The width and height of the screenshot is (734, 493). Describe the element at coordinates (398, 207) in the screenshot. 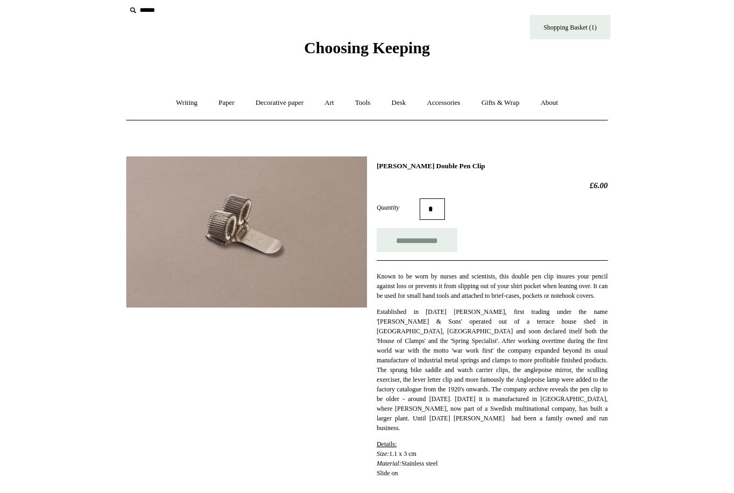

I see `label: Quantity` at that location.